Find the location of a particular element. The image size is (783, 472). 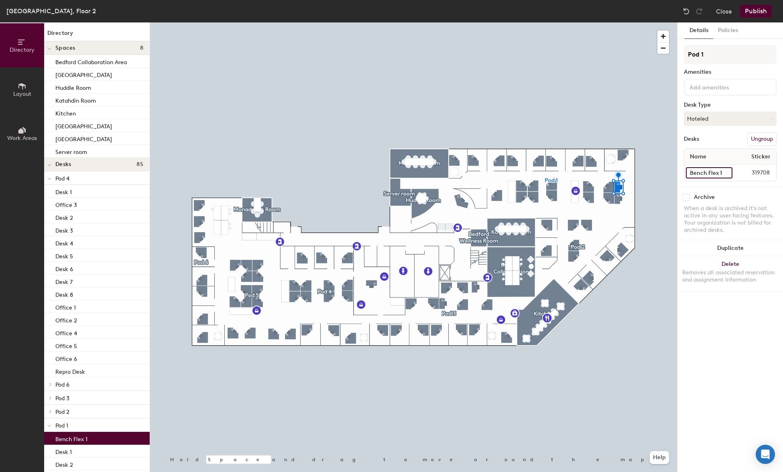

span: Pod 1 is located at coordinates (62, 426).